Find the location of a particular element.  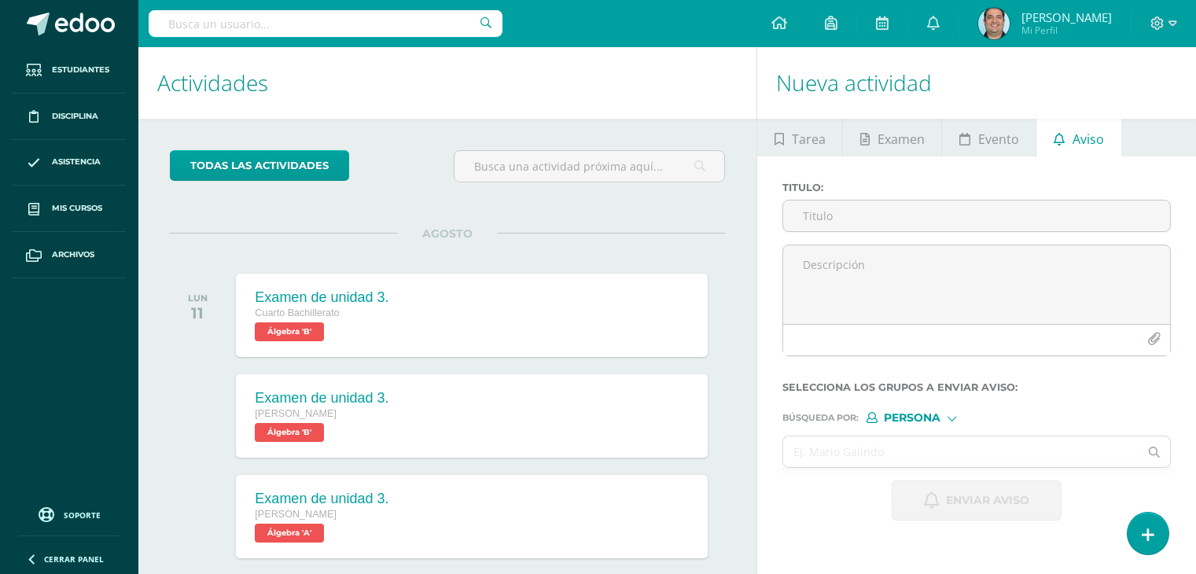

input: Titulo is located at coordinates (977, 215).